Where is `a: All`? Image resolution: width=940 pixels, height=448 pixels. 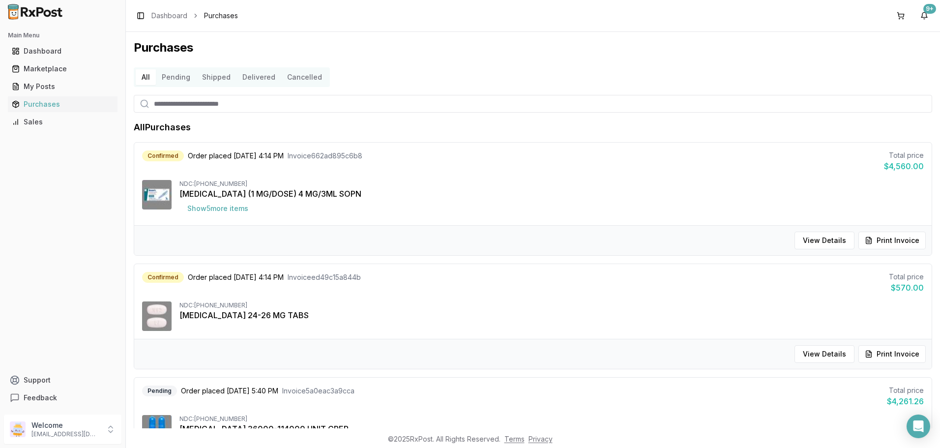 a: All is located at coordinates (146, 77).